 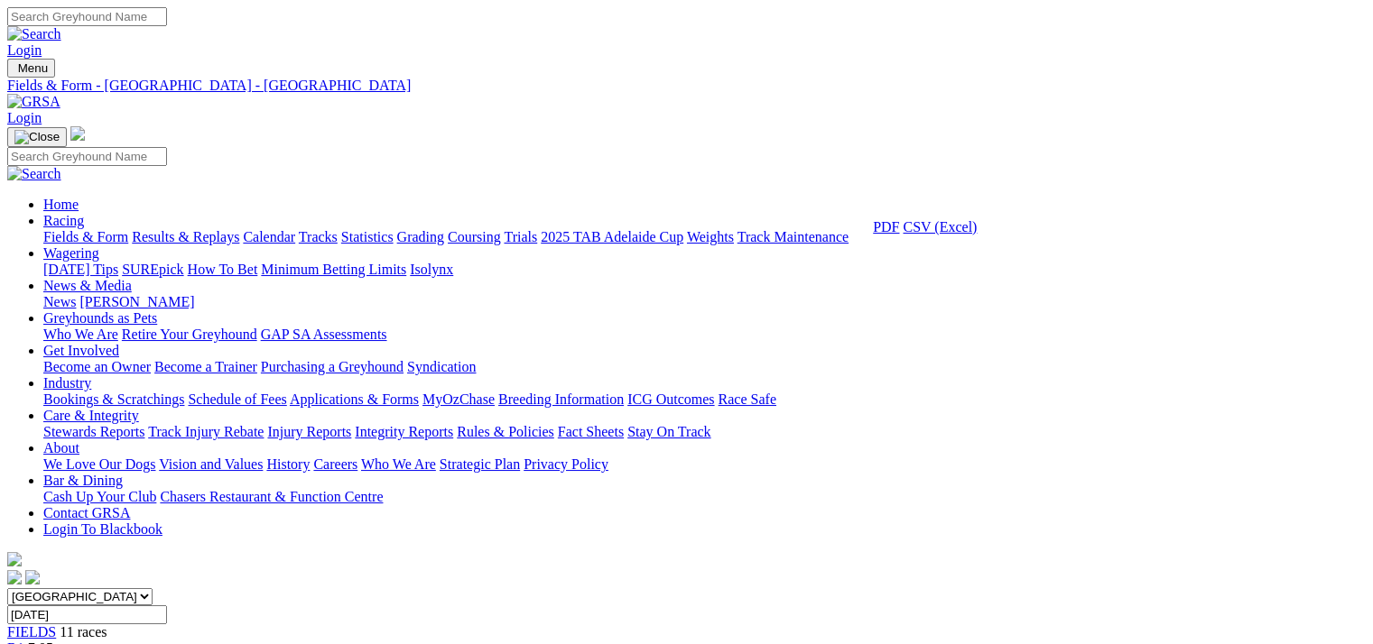 What do you see at coordinates (14, 578) in the screenshot?
I see `img: facebook.svg` at bounding box center [14, 578].